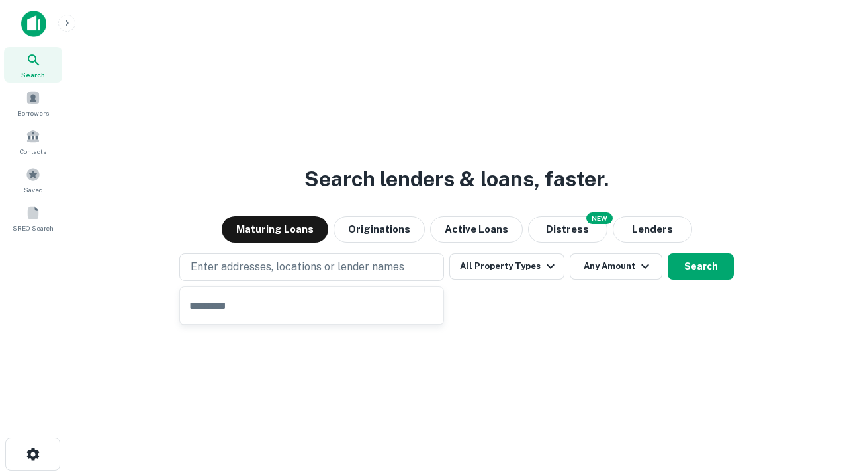  I want to click on div: Chat Widget, so click(814, 402).